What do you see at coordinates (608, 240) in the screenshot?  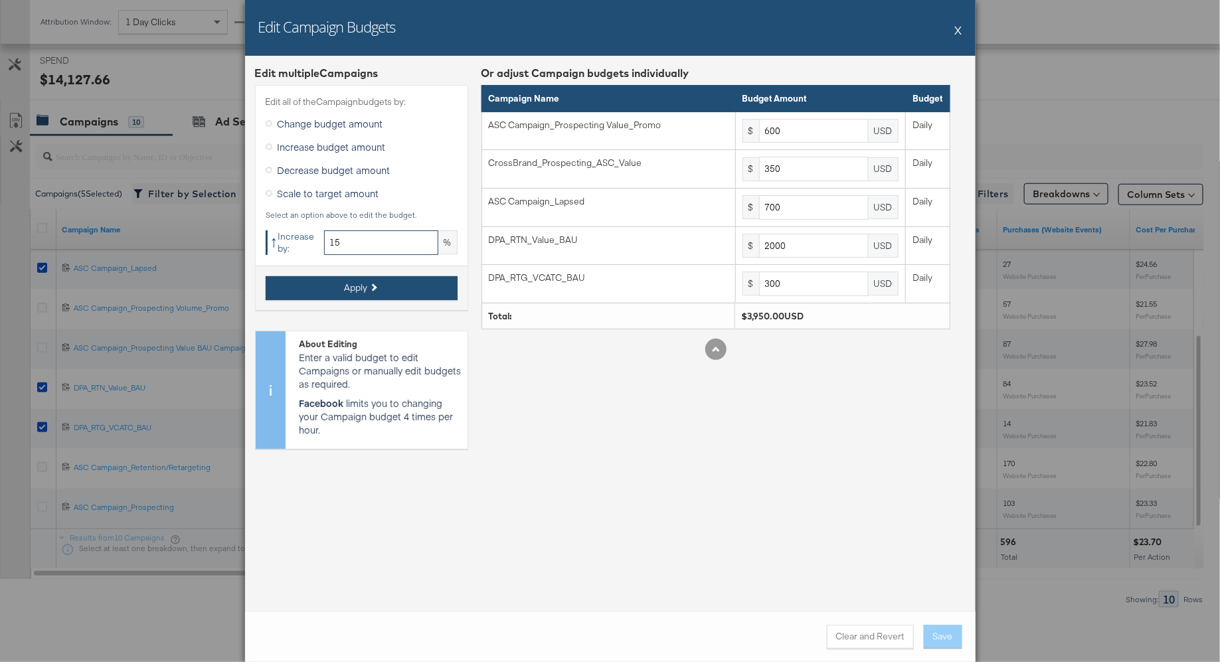 I see `div: DPA_RTN_Value_BAU` at bounding box center [608, 240].